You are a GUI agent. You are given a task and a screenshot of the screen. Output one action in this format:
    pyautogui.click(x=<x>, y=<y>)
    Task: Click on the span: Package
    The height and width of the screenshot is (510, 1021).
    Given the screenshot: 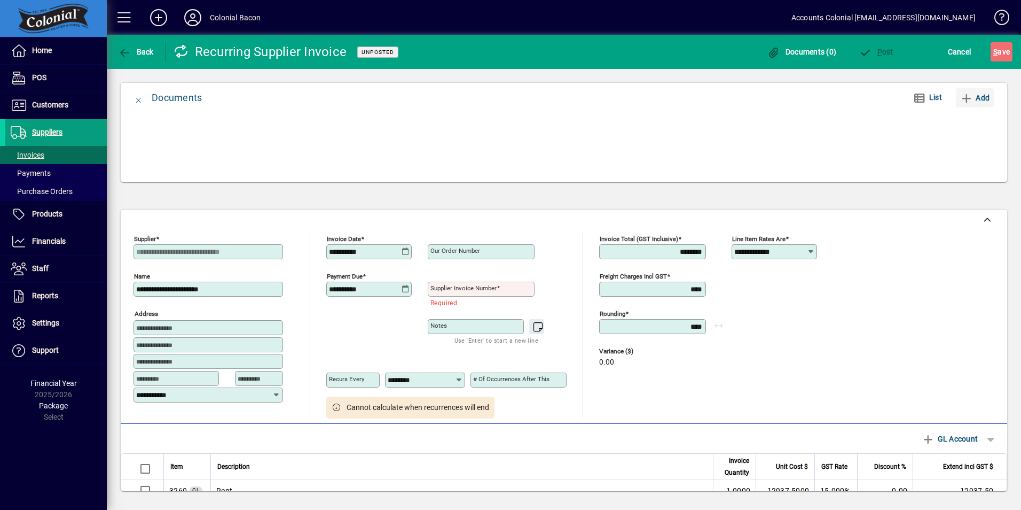 What is the action you would take?
    pyautogui.click(x=53, y=405)
    